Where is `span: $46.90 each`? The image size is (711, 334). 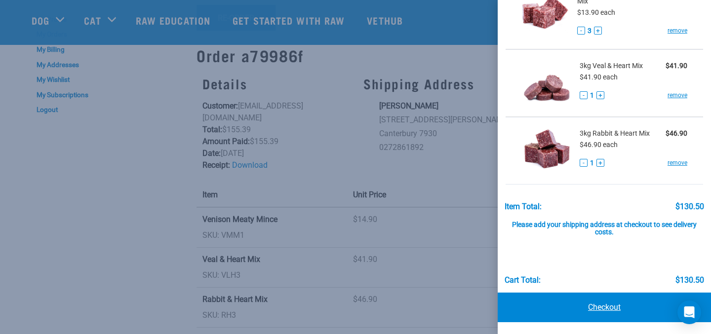 span: $46.90 each is located at coordinates (598, 145).